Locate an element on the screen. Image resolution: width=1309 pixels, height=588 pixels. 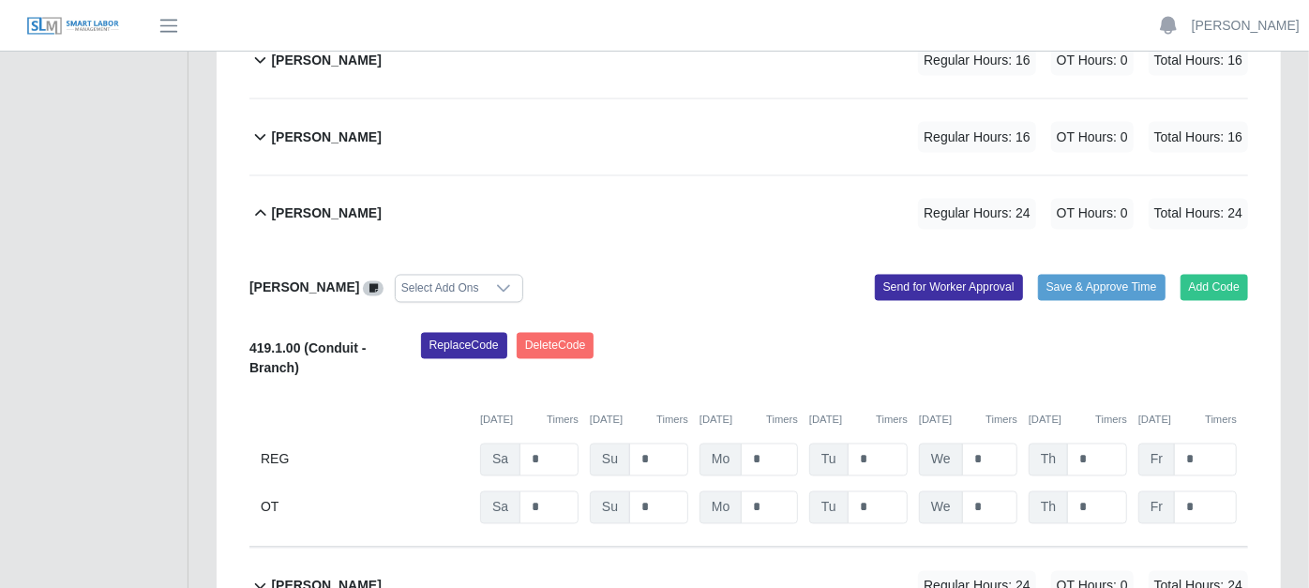
img: SLM Logo is located at coordinates (73, 26).